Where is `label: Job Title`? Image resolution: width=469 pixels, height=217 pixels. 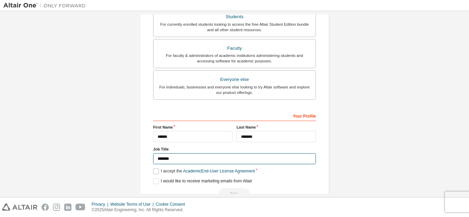
label: Job Title is located at coordinates (234, 149).